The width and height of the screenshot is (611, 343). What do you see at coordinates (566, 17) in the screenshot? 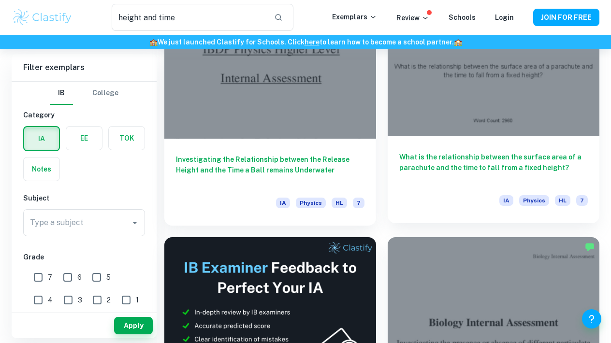
I see `button: JOIN FOR FREE` at bounding box center [566, 17].